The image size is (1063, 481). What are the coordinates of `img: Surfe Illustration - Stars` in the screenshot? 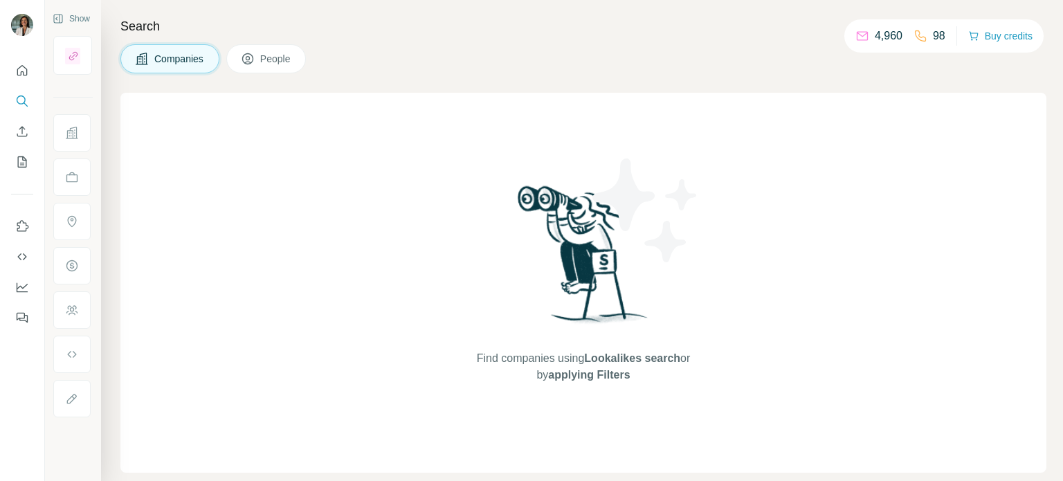 It's located at (646, 210).